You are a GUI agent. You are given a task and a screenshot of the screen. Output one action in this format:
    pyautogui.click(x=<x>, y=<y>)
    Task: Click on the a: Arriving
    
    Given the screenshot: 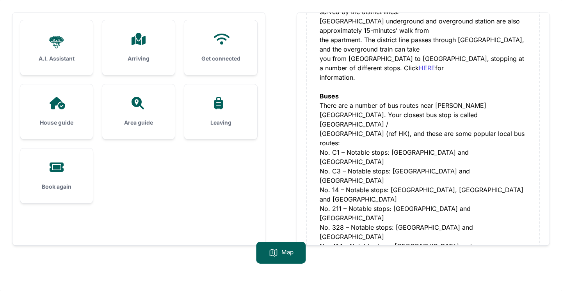 What is the action you would take?
    pyautogui.click(x=139, y=48)
    